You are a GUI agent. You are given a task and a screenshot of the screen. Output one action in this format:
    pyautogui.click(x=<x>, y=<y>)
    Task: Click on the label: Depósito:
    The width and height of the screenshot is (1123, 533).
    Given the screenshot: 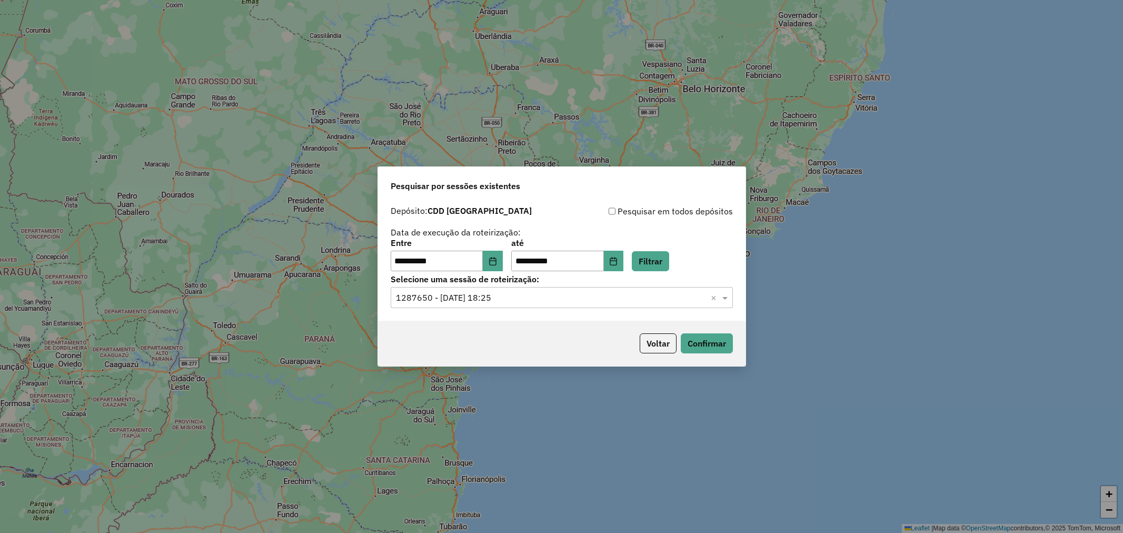 What is the action you would take?
    pyautogui.click(x=461, y=211)
    